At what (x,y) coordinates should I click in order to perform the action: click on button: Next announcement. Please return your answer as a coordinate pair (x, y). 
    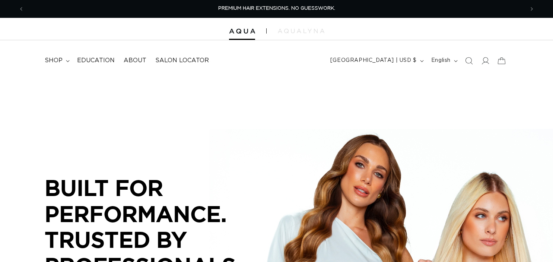
    Looking at the image, I should click on (532, 9).